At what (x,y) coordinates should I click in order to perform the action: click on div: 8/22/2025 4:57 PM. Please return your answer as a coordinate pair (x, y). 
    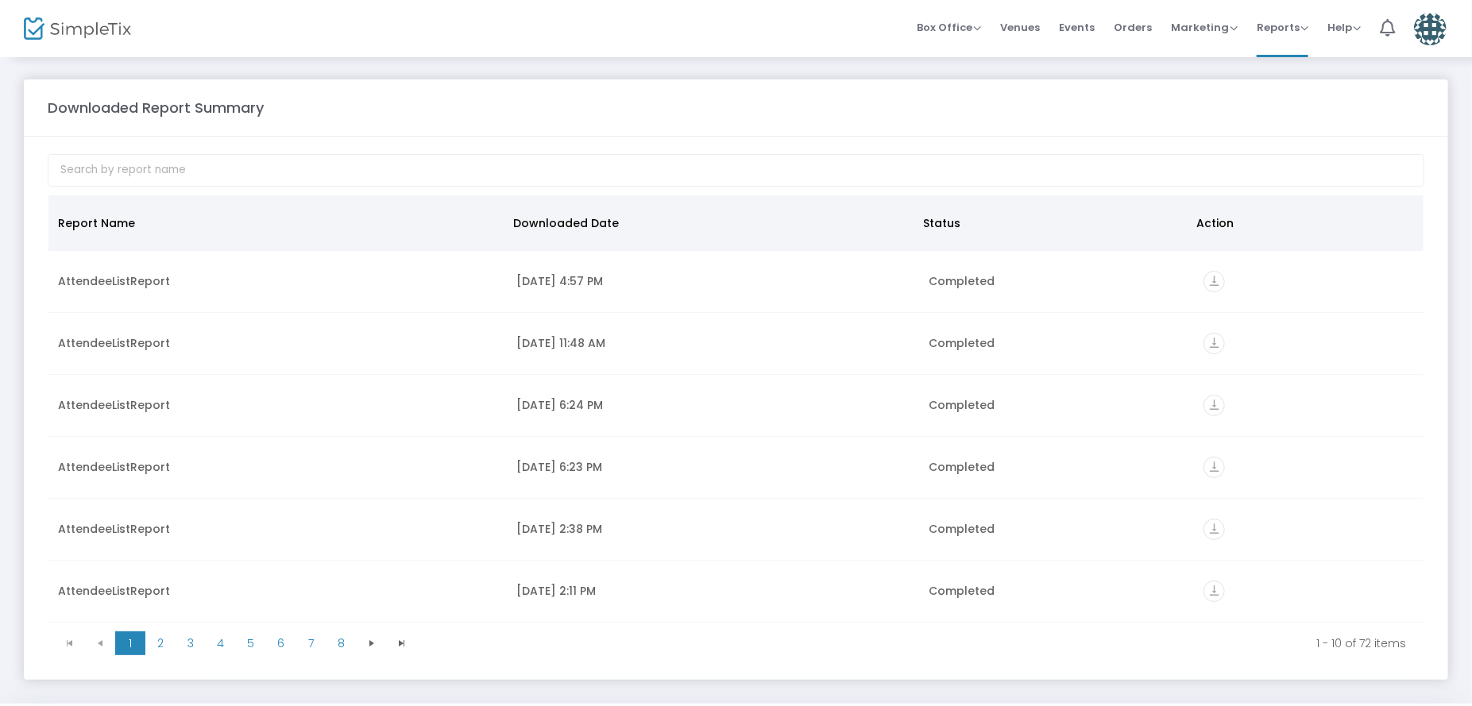
    Looking at the image, I should click on (712, 281).